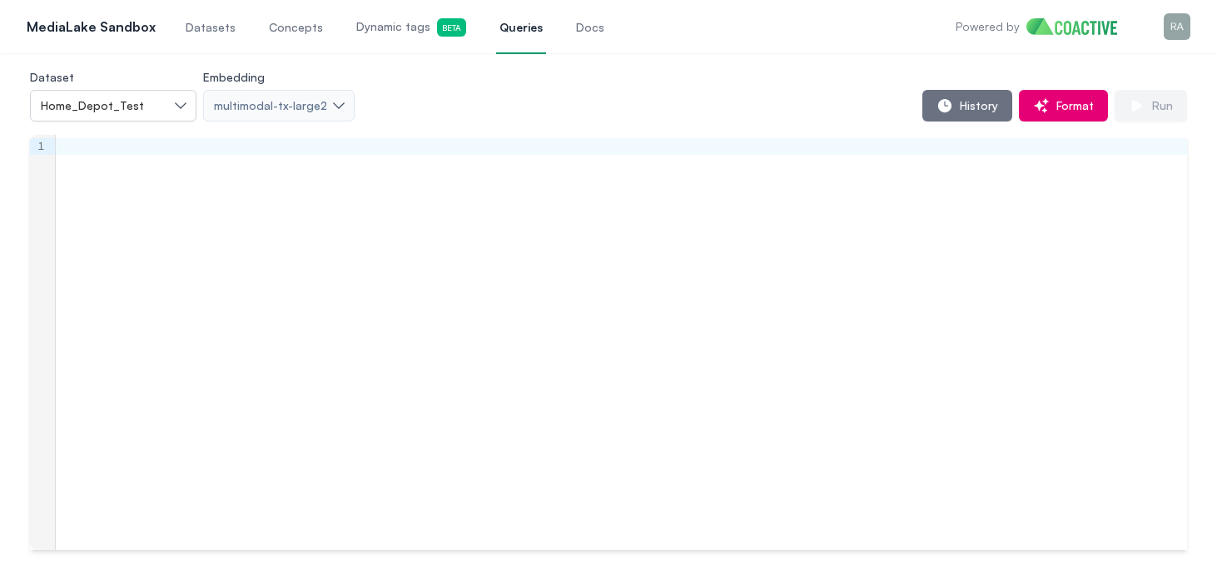  What do you see at coordinates (296, 27) in the screenshot?
I see `span: Concepts` at bounding box center [296, 27].